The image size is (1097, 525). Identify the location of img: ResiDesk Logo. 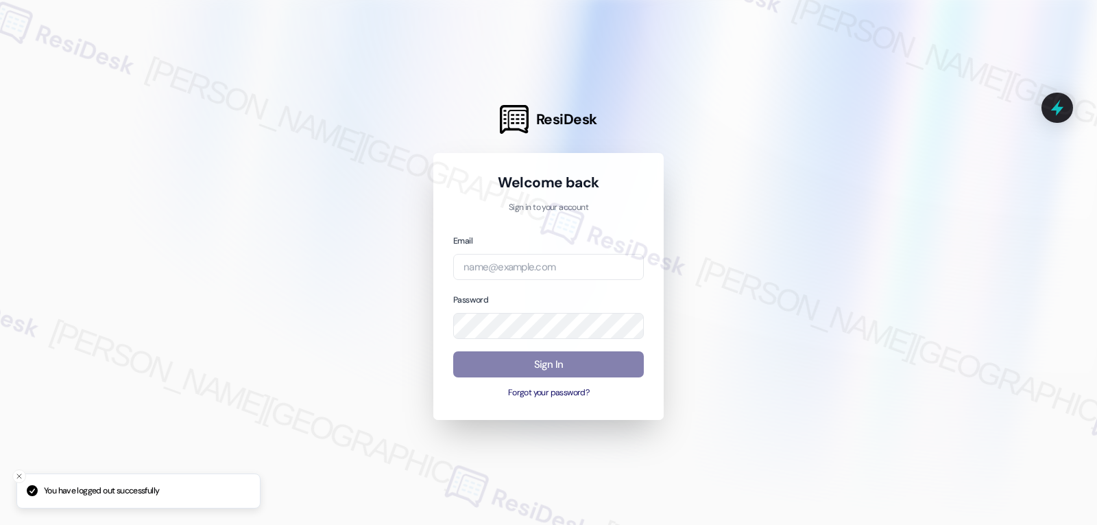
(514, 119).